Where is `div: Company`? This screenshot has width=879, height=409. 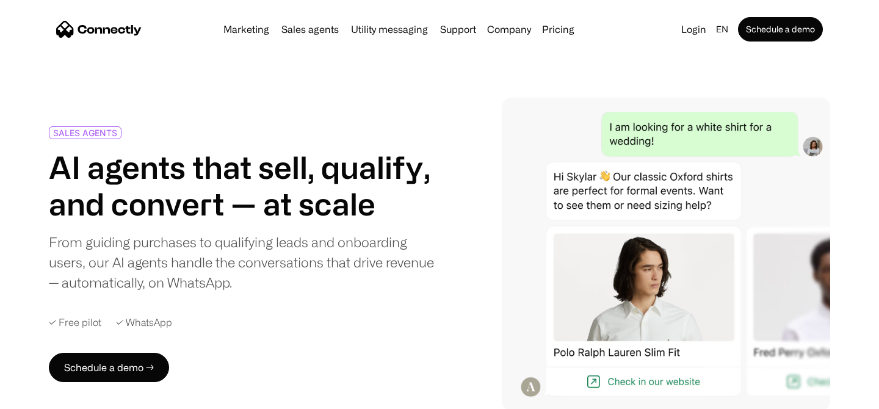 div: Company is located at coordinates (509, 29).